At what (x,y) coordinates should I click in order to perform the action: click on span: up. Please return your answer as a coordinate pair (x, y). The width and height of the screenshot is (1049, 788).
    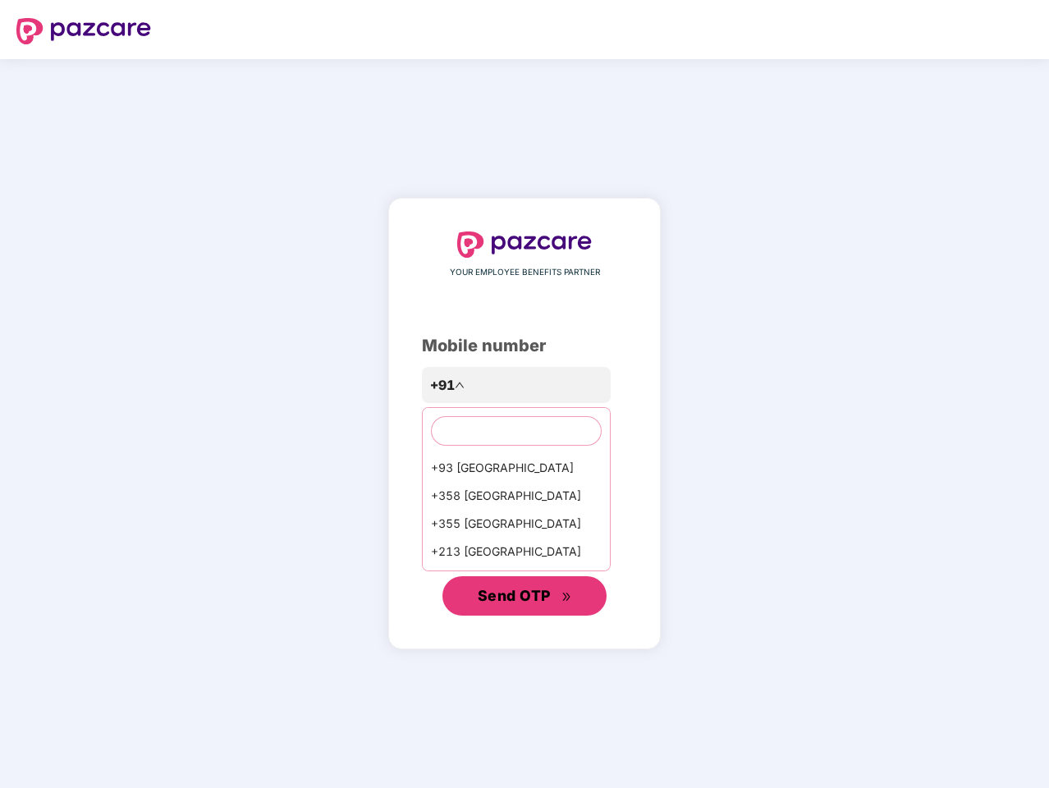
    Looking at the image, I should click on (460, 385).